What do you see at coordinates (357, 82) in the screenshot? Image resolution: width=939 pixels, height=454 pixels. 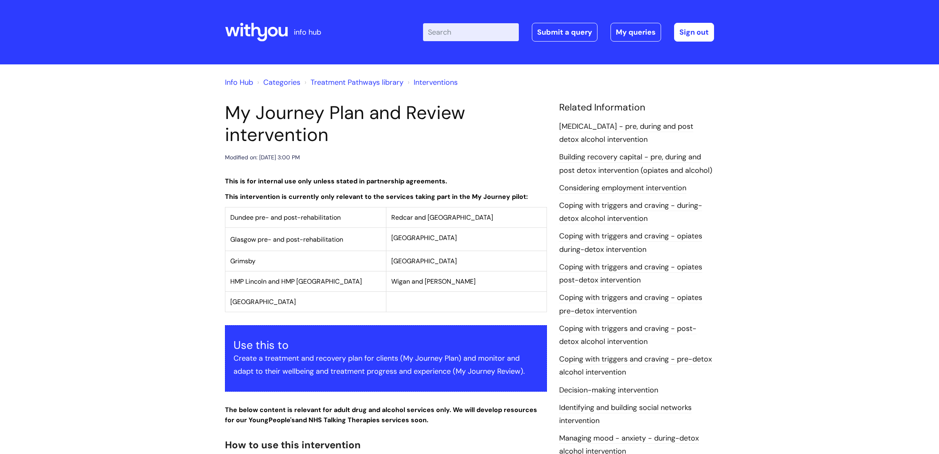 I see `a: Treatment Pathways library` at bounding box center [357, 82].